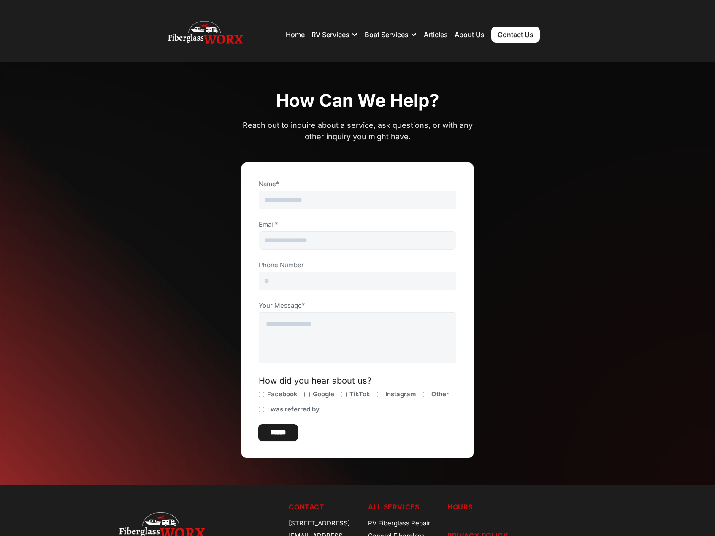  Describe the element at coordinates (323, 394) in the screenshot. I see `span: Google` at that location.